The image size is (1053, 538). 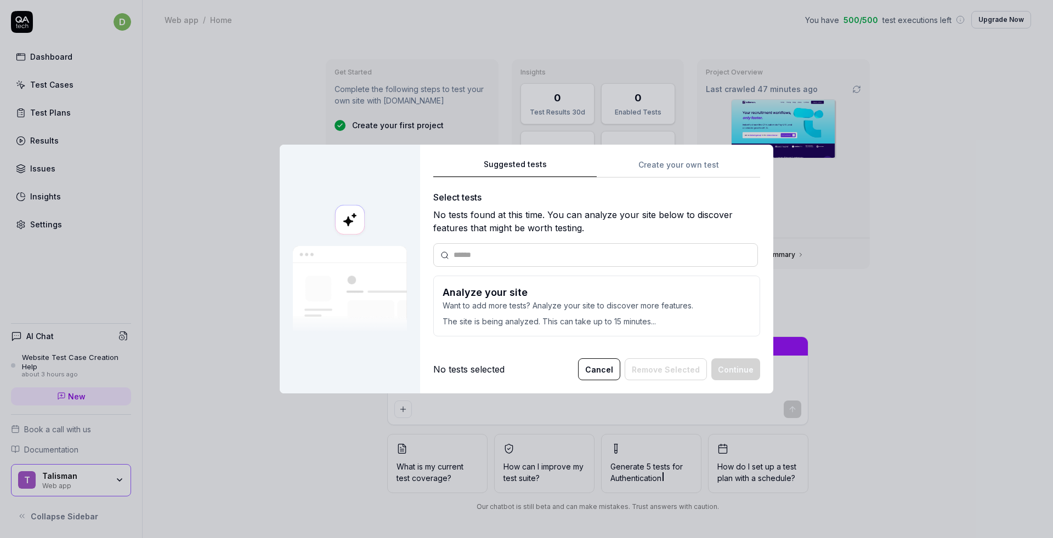 I want to click on div: No tests found at this time. You can analyze your site below to discover features that might be w..., so click(x=597, y=221).